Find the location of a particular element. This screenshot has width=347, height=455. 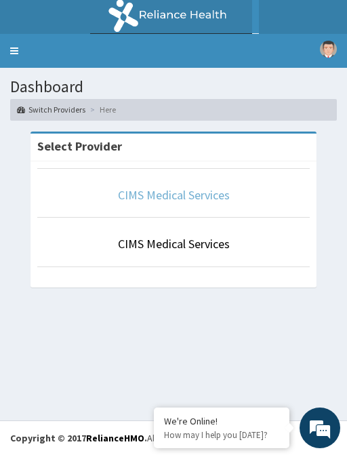

p: How may I help you today? is located at coordinates (222, 435).